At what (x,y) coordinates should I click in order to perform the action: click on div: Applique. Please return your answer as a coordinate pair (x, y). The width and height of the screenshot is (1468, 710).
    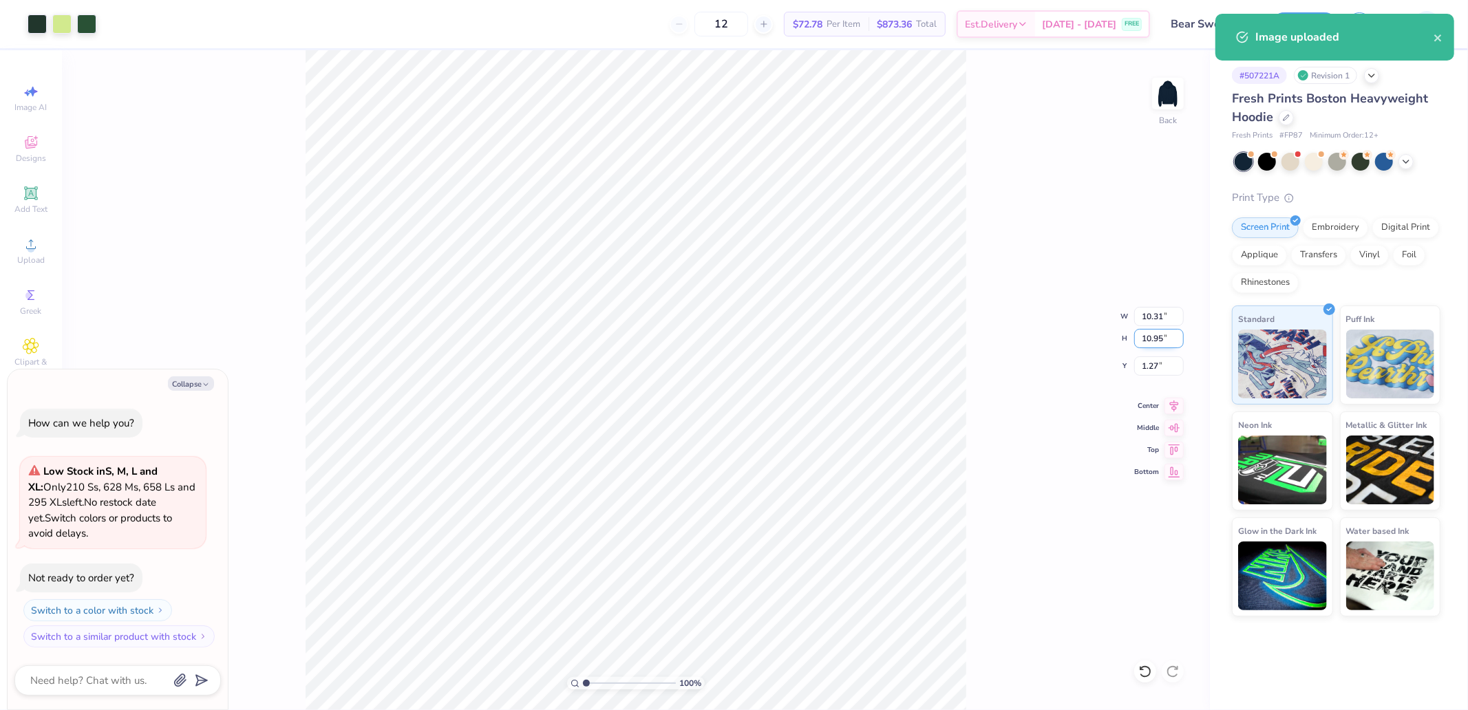
    Looking at the image, I should click on (1260, 255).